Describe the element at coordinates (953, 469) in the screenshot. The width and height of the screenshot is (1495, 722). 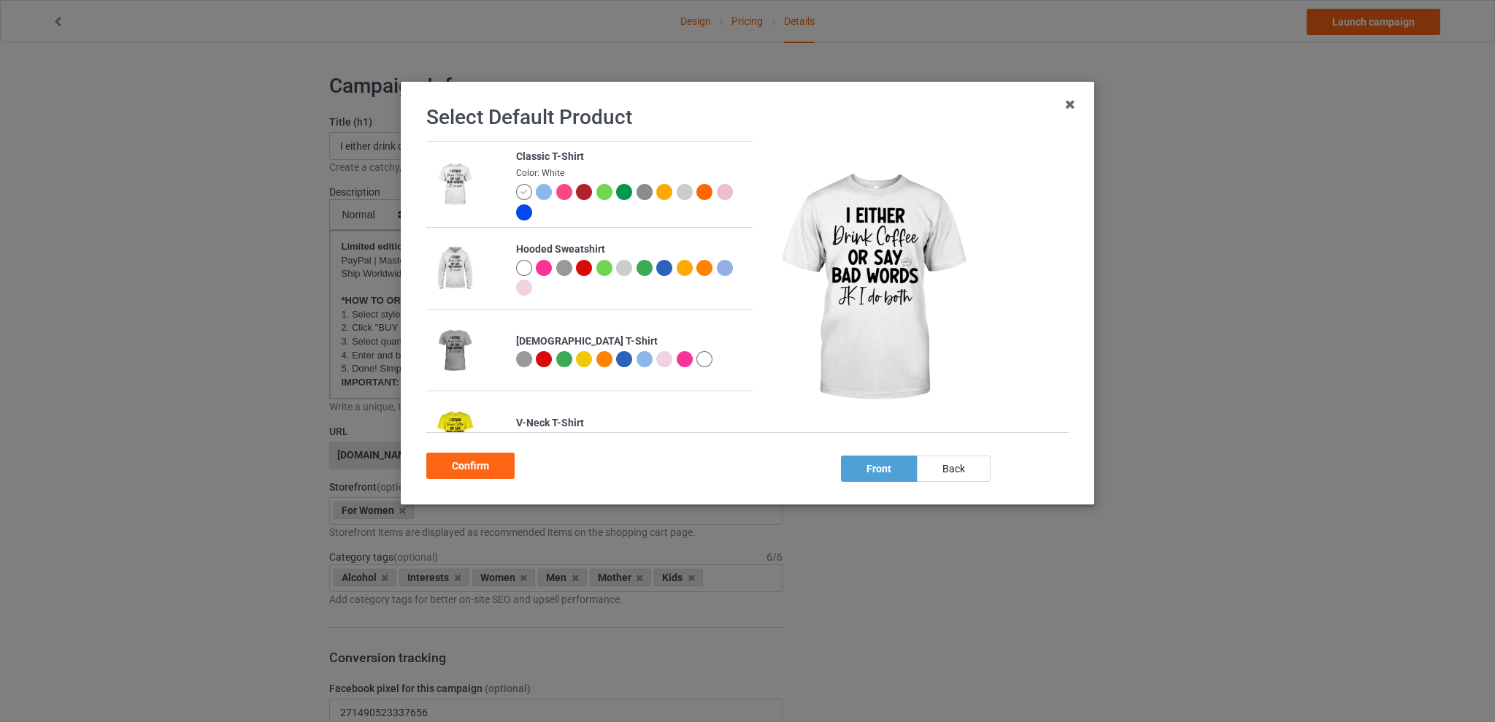
I see `div: back` at that location.